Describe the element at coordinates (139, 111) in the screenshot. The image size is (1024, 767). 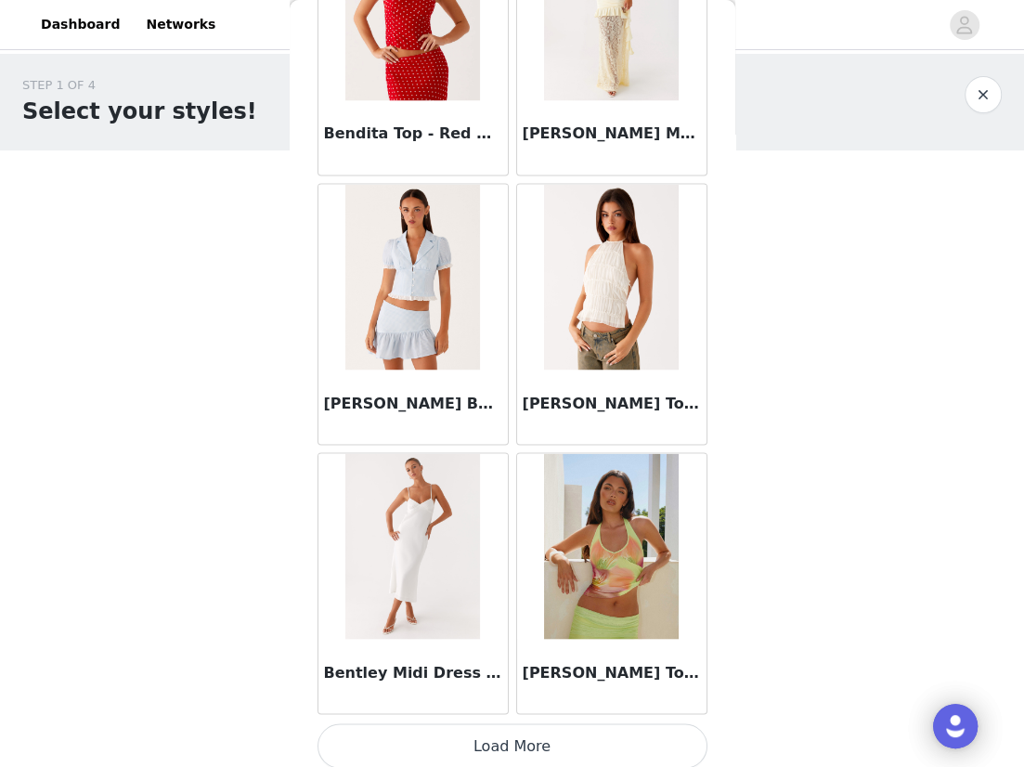
I see `h1: Select your styles!` at that location.